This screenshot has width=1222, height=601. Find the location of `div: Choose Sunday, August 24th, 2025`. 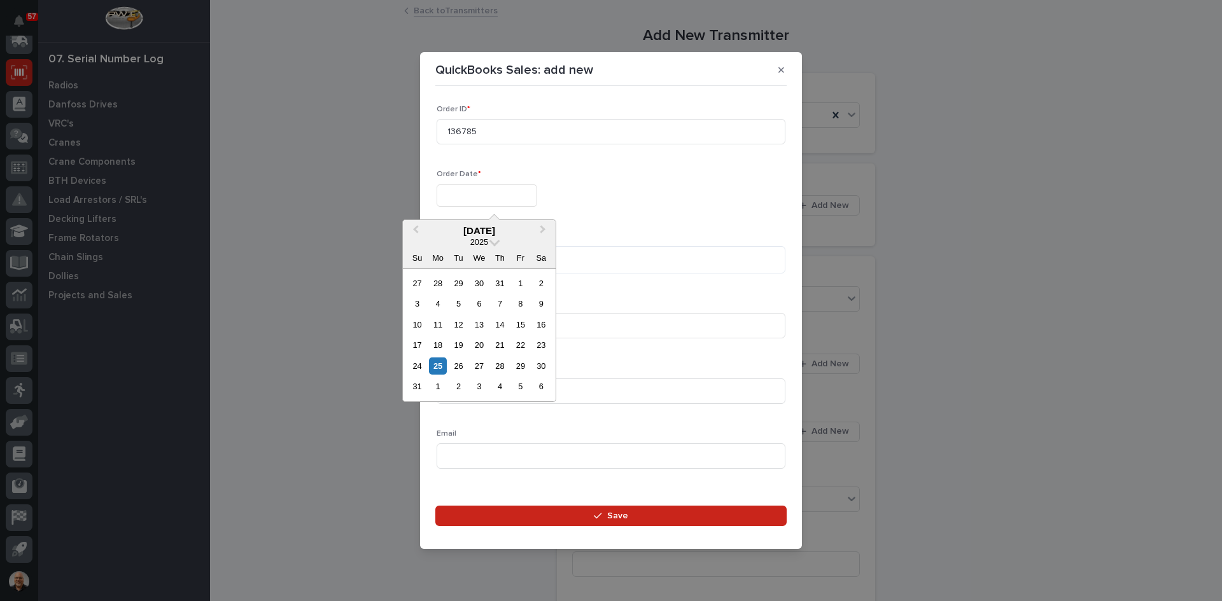

div: Choose Sunday, August 24th, 2025 is located at coordinates (417, 366).